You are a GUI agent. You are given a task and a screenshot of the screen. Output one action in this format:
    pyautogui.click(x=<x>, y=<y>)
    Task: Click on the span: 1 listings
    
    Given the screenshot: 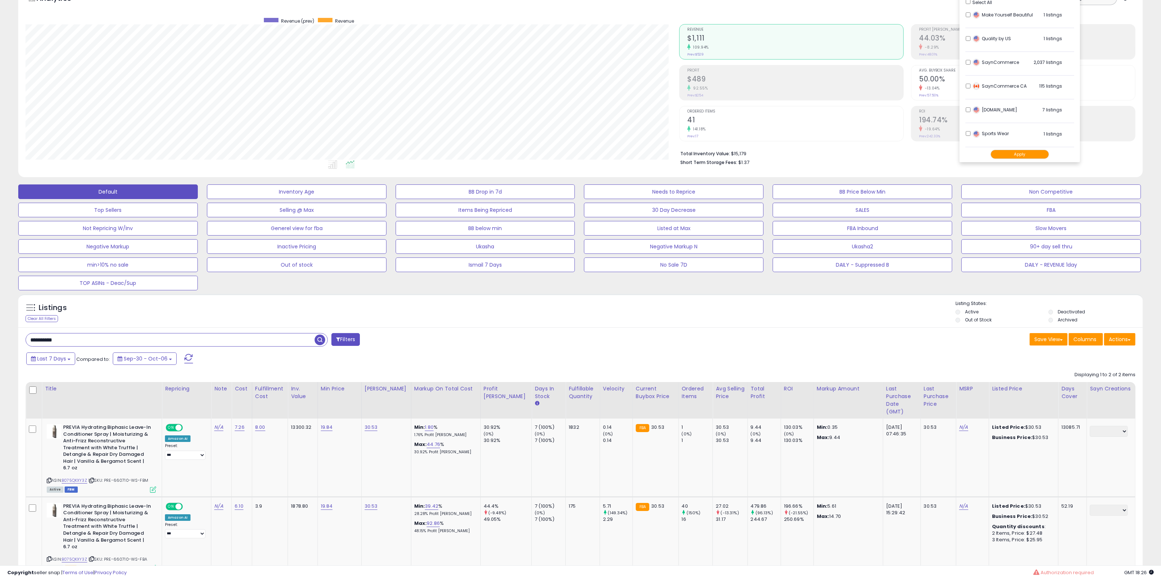 What is the action you would take?
    pyautogui.click(x=1053, y=15)
    